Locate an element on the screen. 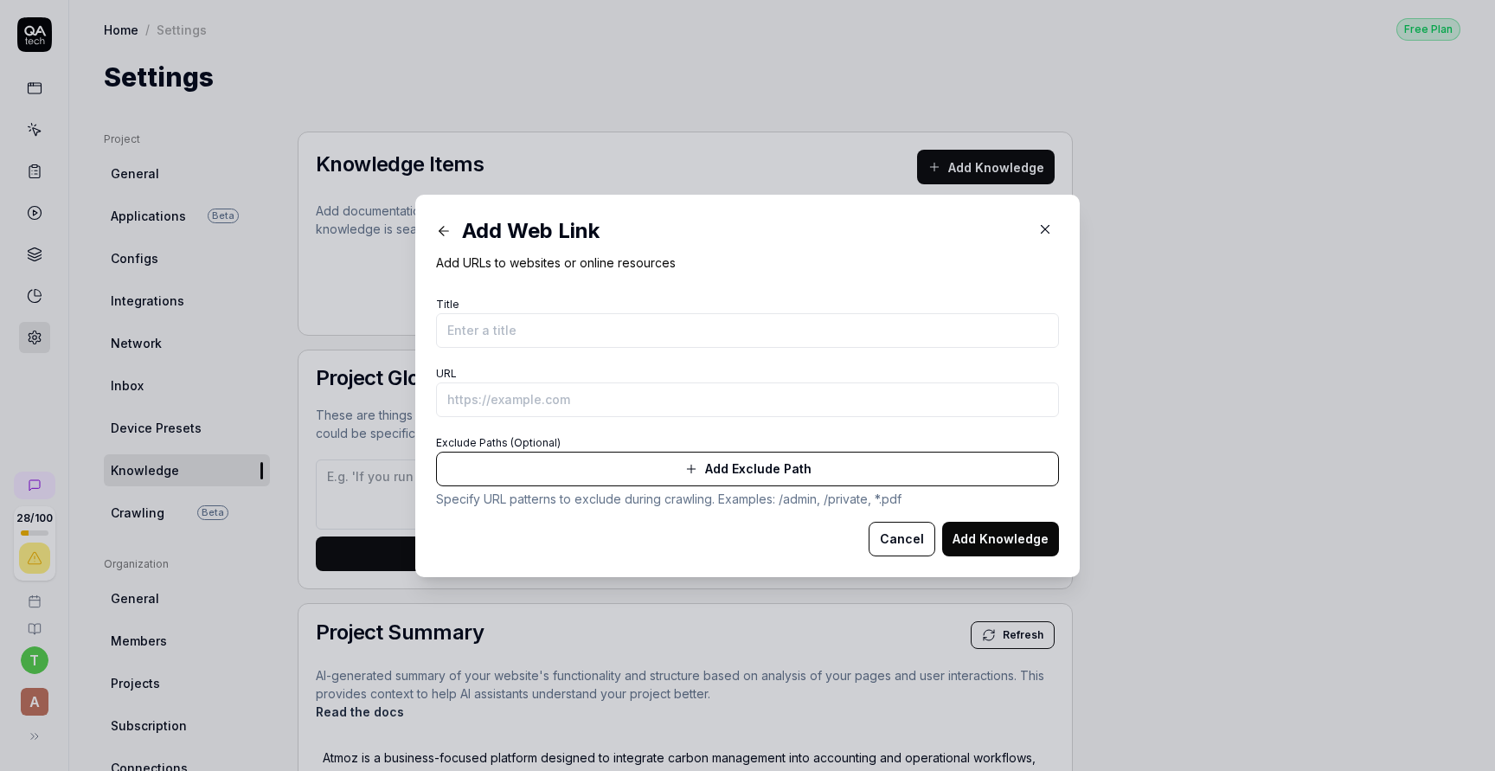 This screenshot has height=771, width=1495. p: Add URLs to websites or online resources is located at coordinates (747, 262).